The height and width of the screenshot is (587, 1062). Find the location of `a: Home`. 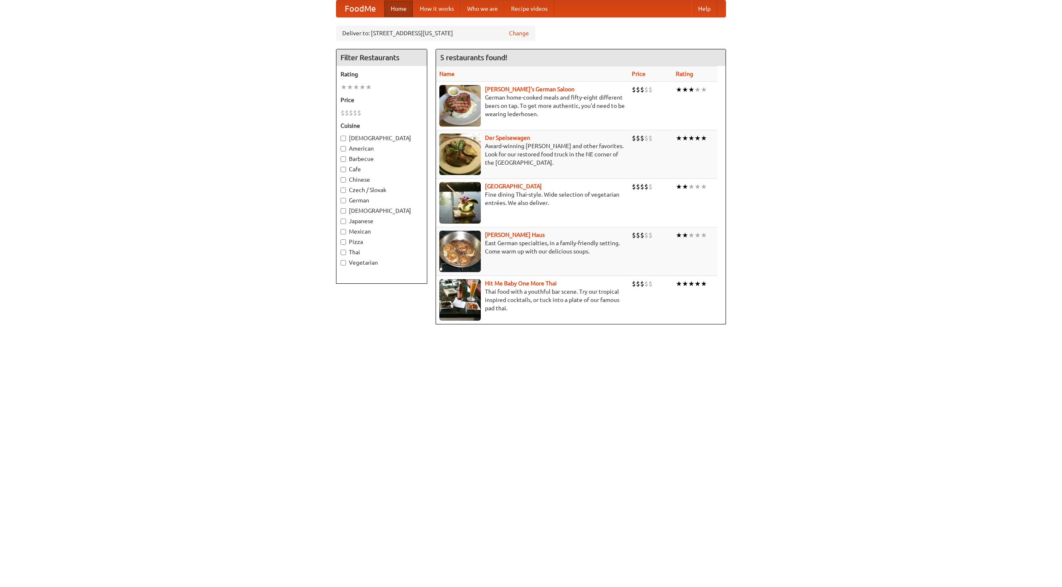

a: Home is located at coordinates (399, 9).